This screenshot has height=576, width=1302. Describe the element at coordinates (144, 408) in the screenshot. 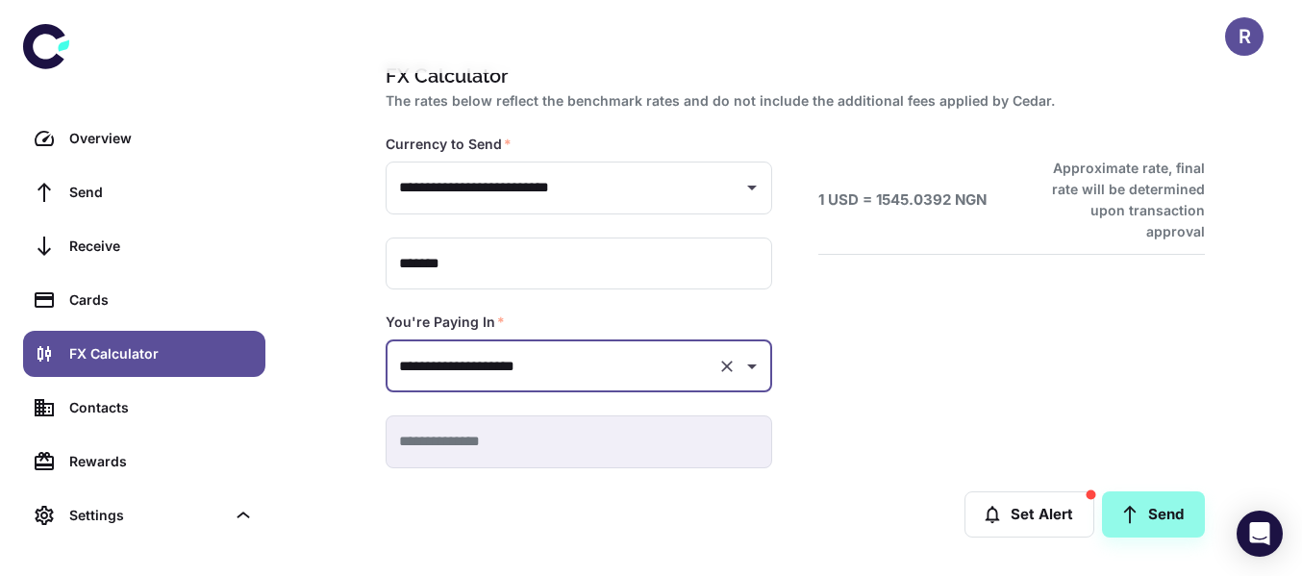

I see `a: Contacts` at that location.